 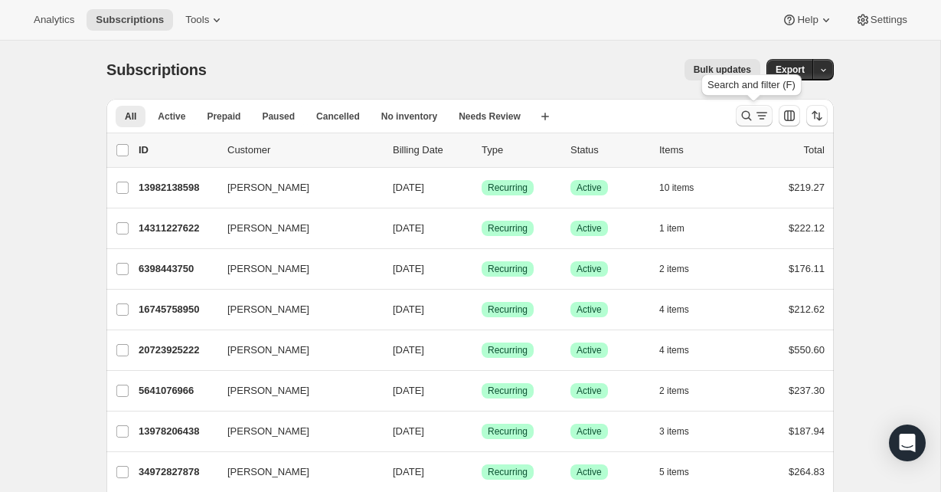 What do you see at coordinates (409, 116) in the screenshot?
I see `span: No inventory` at bounding box center [409, 116].